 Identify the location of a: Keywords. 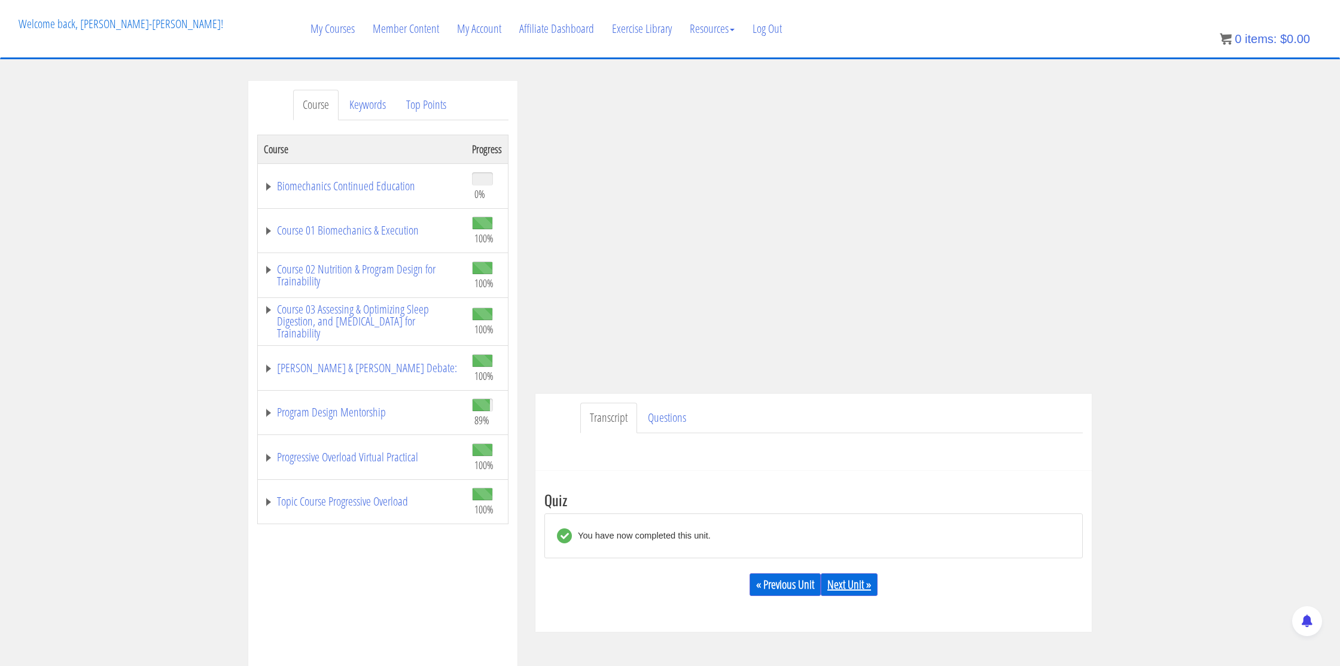
(367, 105).